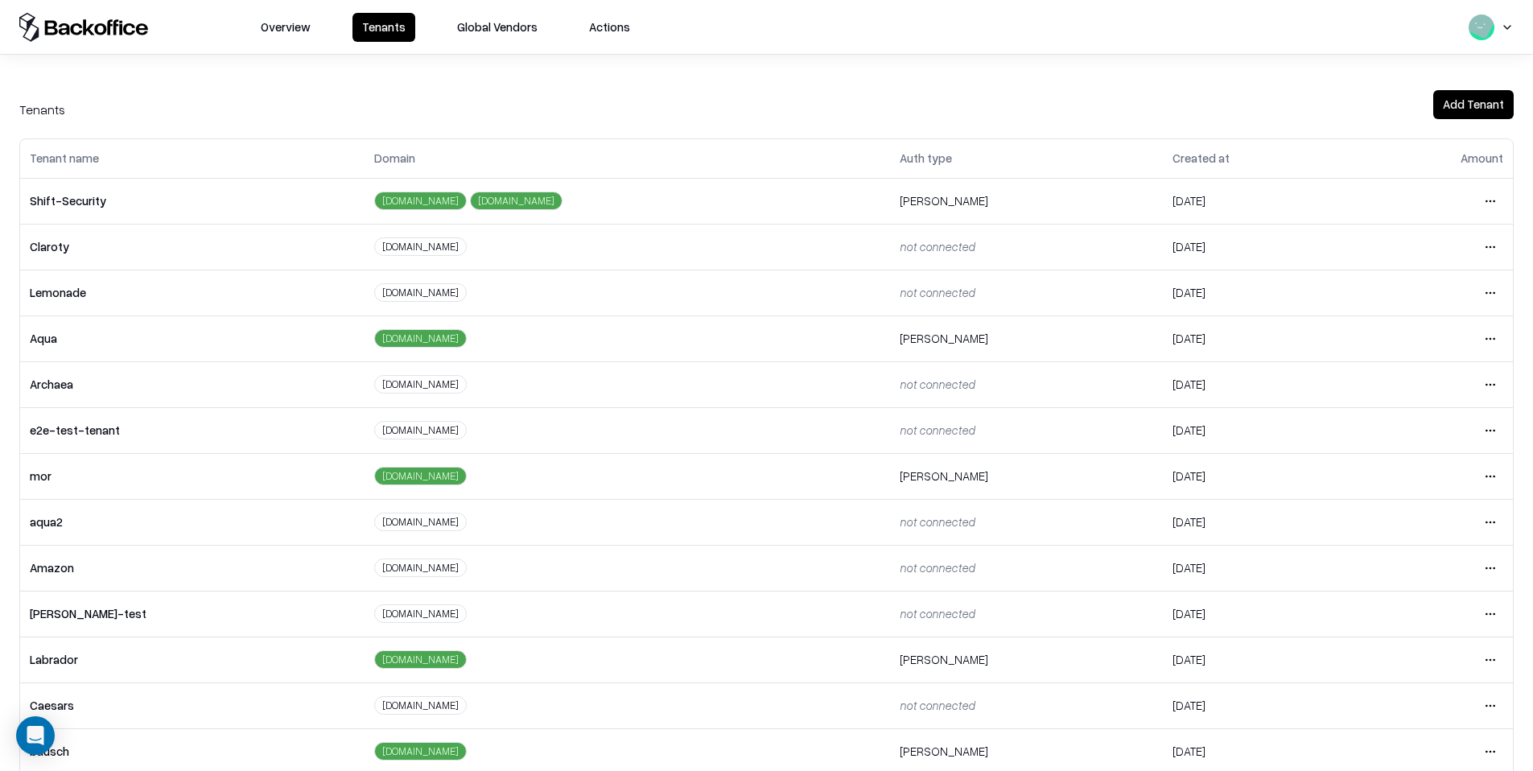 The width and height of the screenshot is (1533, 771). What do you see at coordinates (192, 705) in the screenshot?
I see `td: Caesars` at bounding box center [192, 705].